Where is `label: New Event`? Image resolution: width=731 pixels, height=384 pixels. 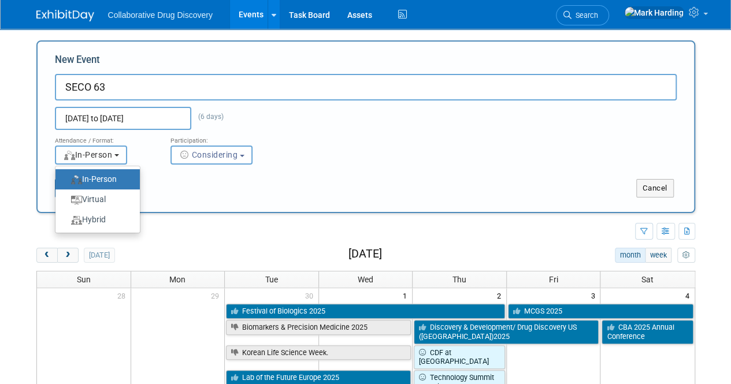 label: New Event is located at coordinates (77, 62).